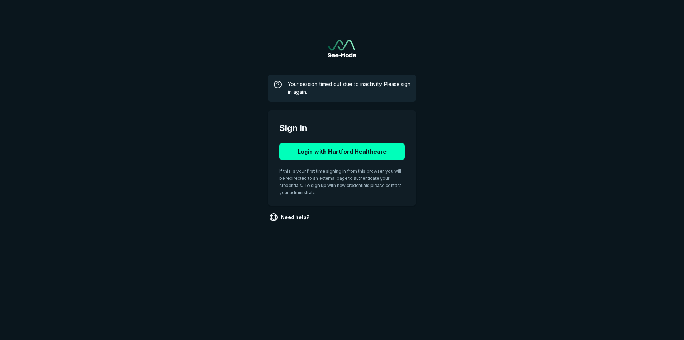  Describe the element at coordinates (342, 48) in the screenshot. I see `img: See-Mode Logo` at that location.